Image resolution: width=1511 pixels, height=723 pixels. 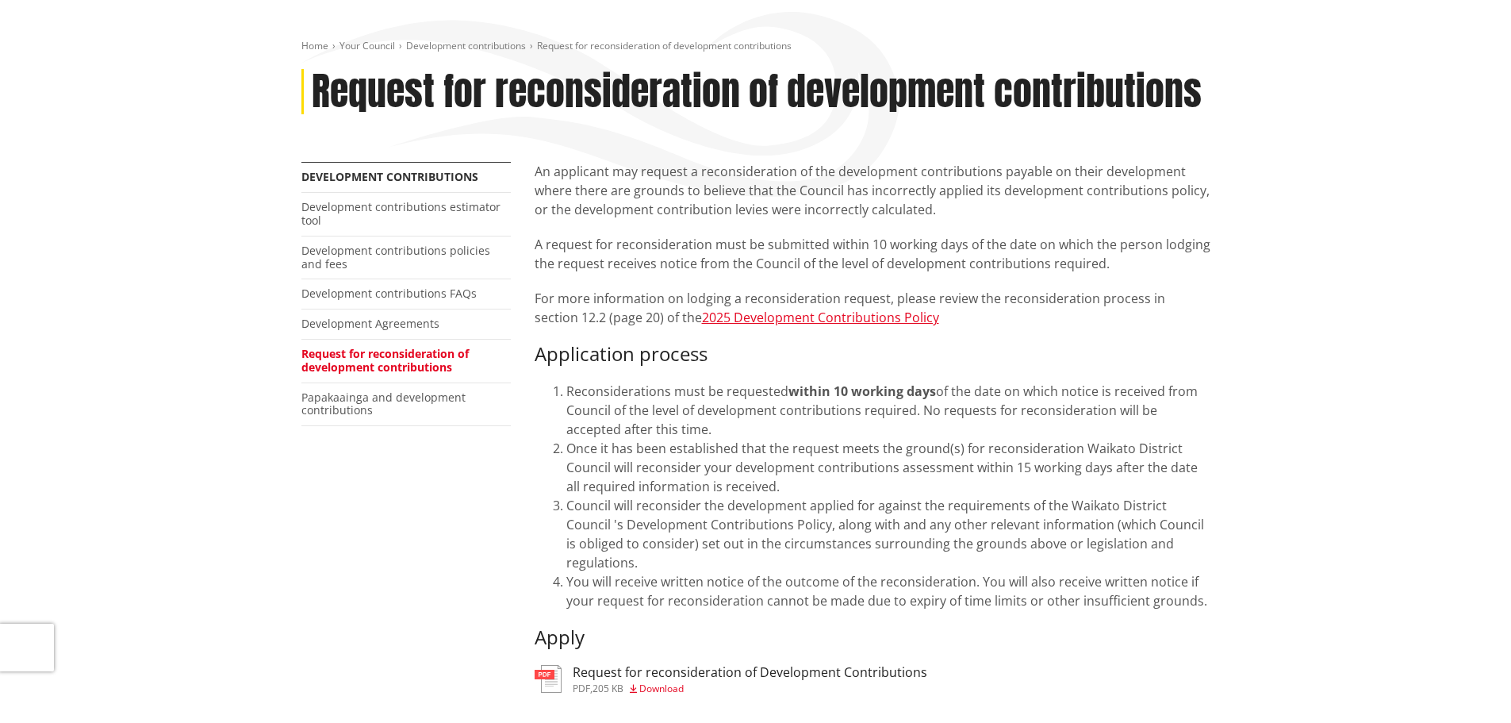 What do you see at coordinates (383, 404) in the screenshot?
I see `a: Papakaainga and development contributions` at bounding box center [383, 404].